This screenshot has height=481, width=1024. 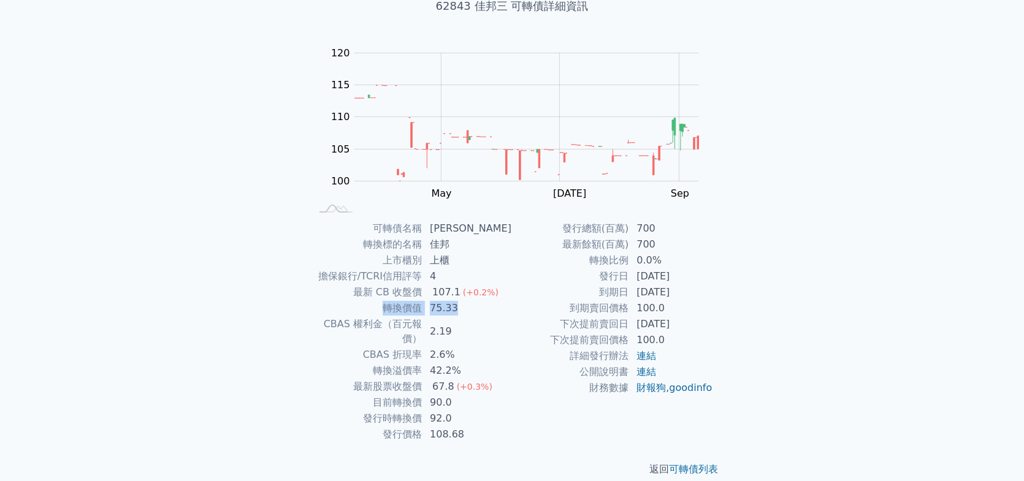 I want to click on td: 90.0, so click(x=467, y=403).